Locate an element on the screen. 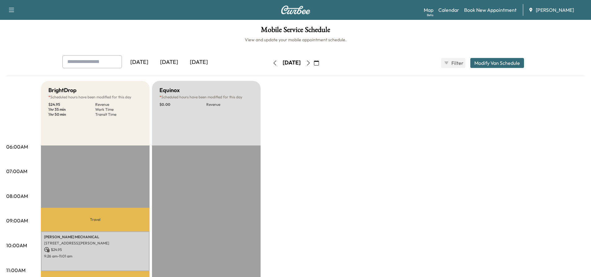  p: 08:00AM is located at coordinates (17, 196).